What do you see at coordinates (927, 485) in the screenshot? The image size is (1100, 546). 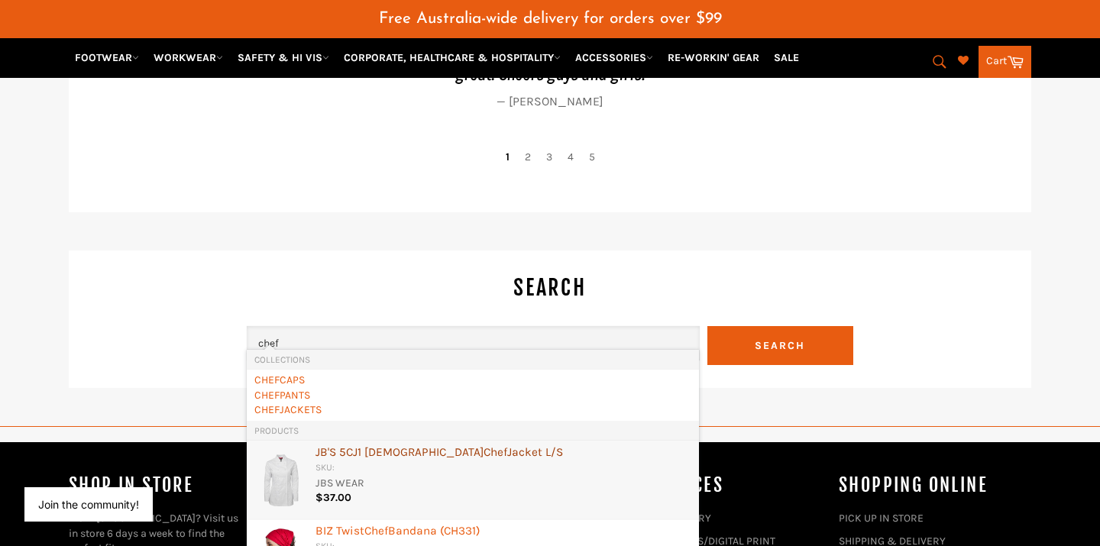 I see `h4: SHOPPING ONLINE` at bounding box center [927, 485].